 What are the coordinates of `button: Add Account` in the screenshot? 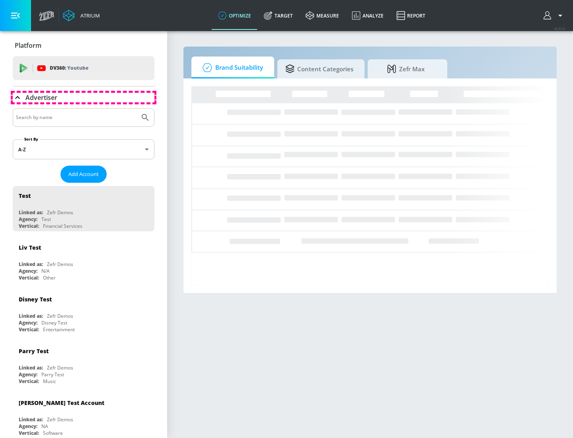 It's located at (84, 174).